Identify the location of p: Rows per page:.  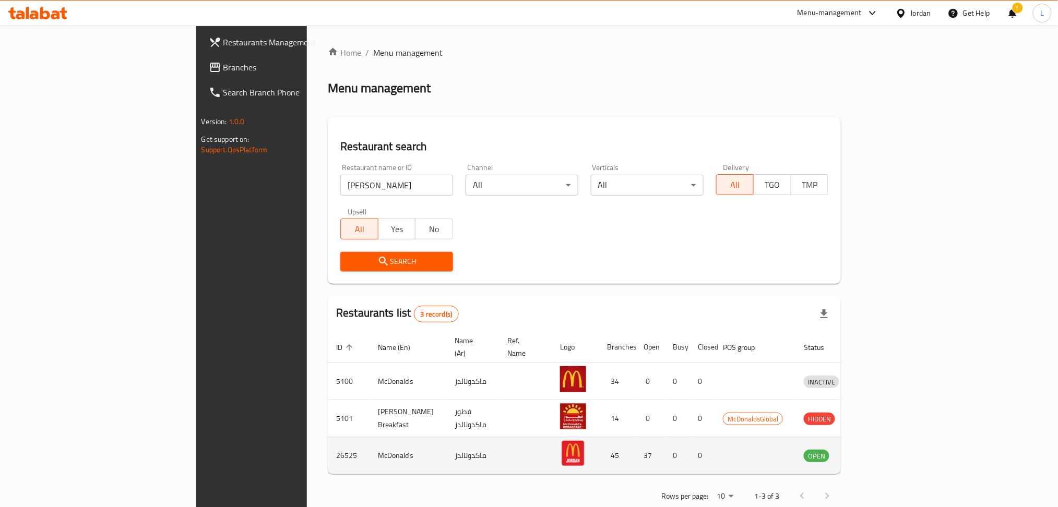
(685, 496).